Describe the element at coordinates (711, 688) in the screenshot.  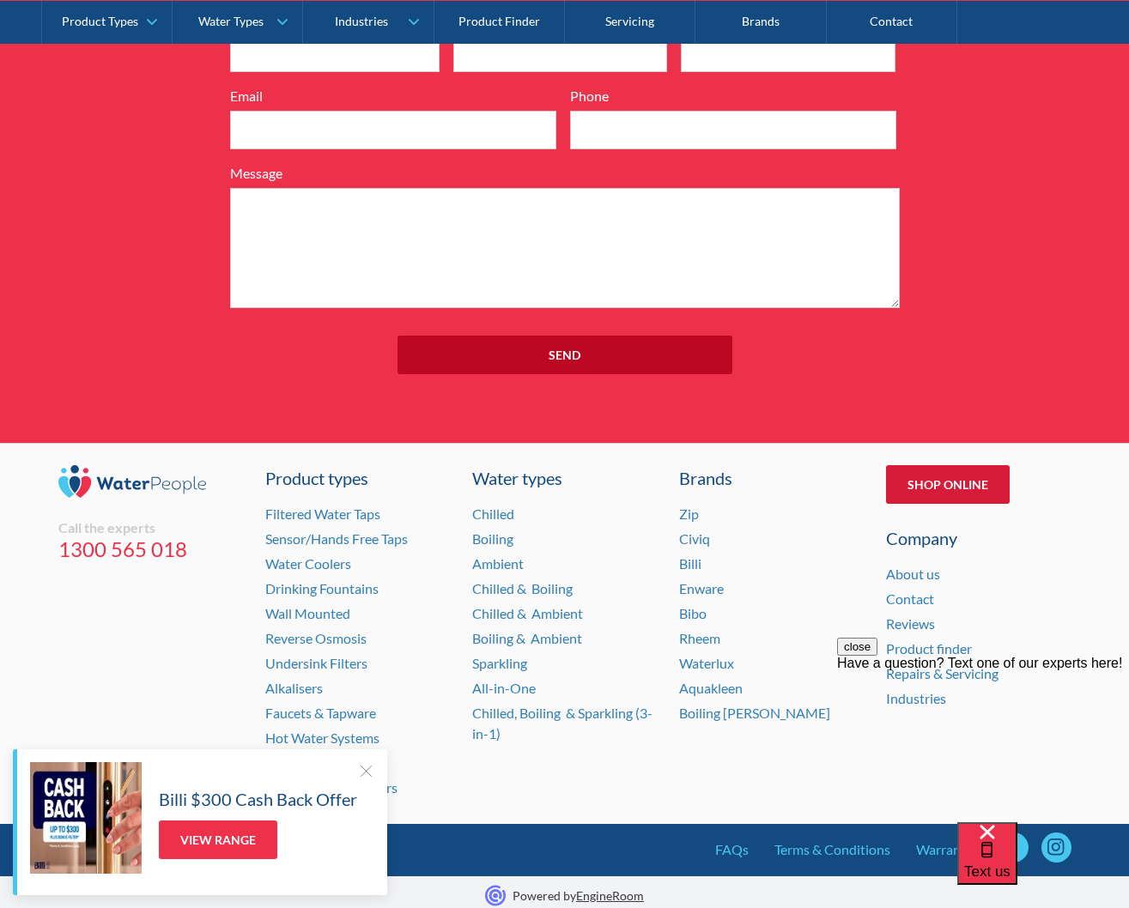
I see `a: Aquakleen` at that location.